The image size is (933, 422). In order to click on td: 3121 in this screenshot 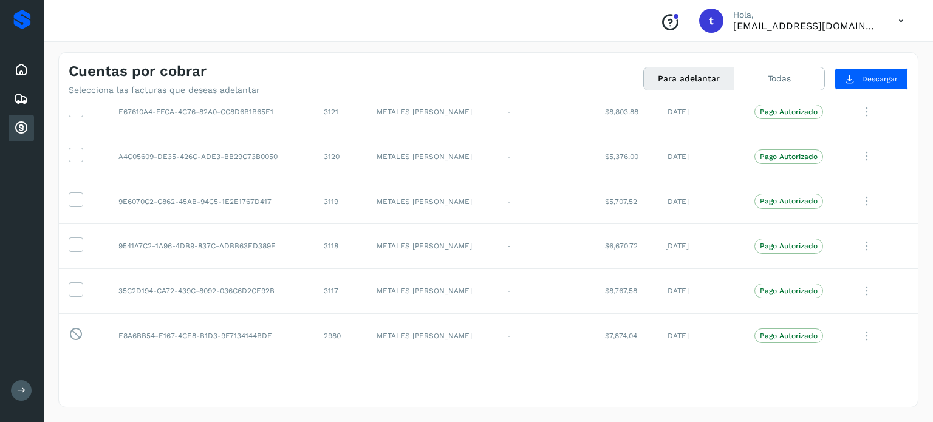, I will do `click(340, 112)`.